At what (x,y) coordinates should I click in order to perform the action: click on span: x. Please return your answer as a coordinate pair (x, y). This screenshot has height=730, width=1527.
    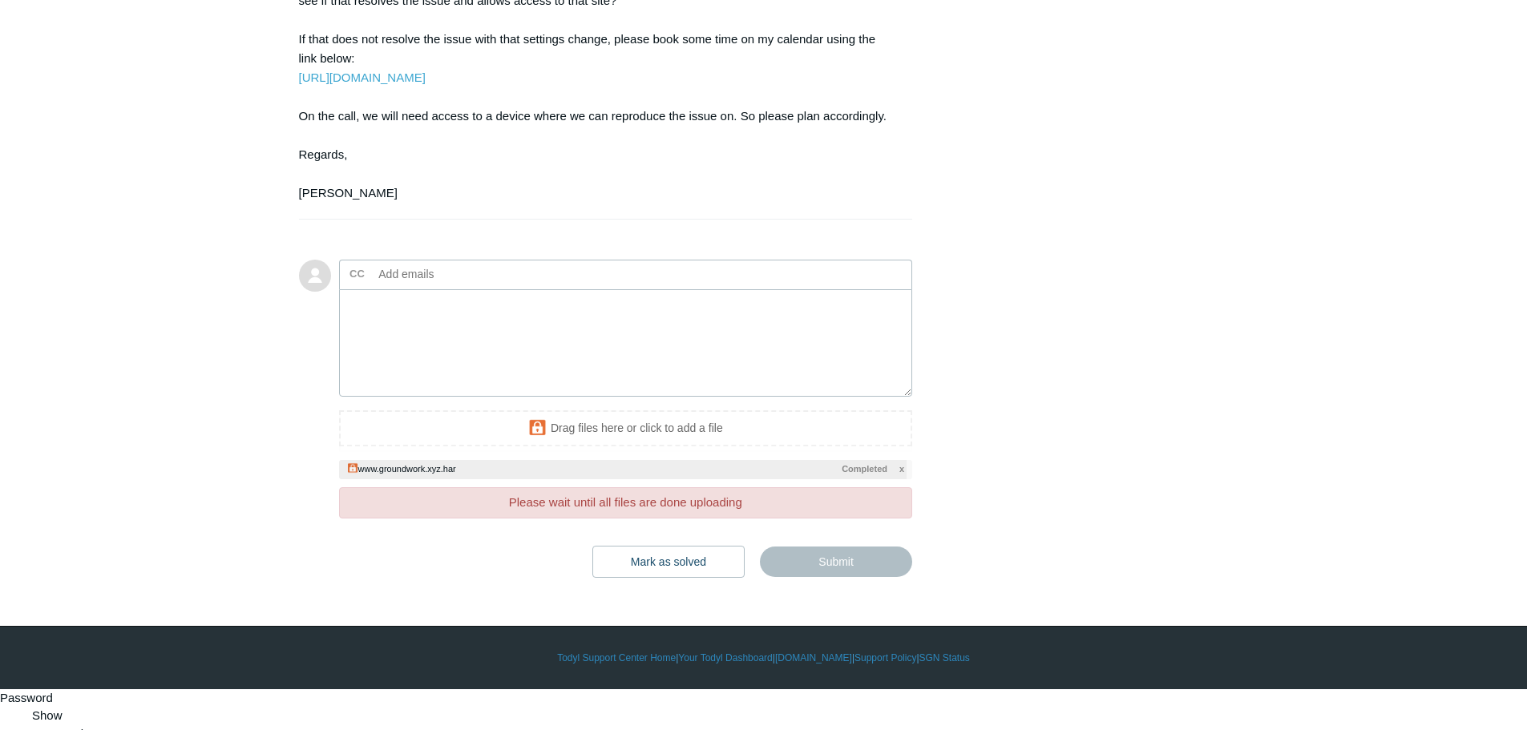
    Looking at the image, I should click on (902, 469).